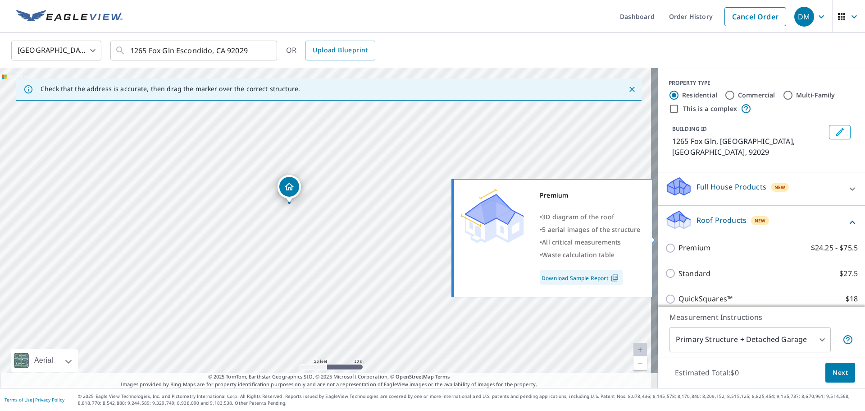 The height and width of the screenshot is (411, 865). Describe the element at coordinates (732, 187) in the screenshot. I see `p: Full House Products` at that location.